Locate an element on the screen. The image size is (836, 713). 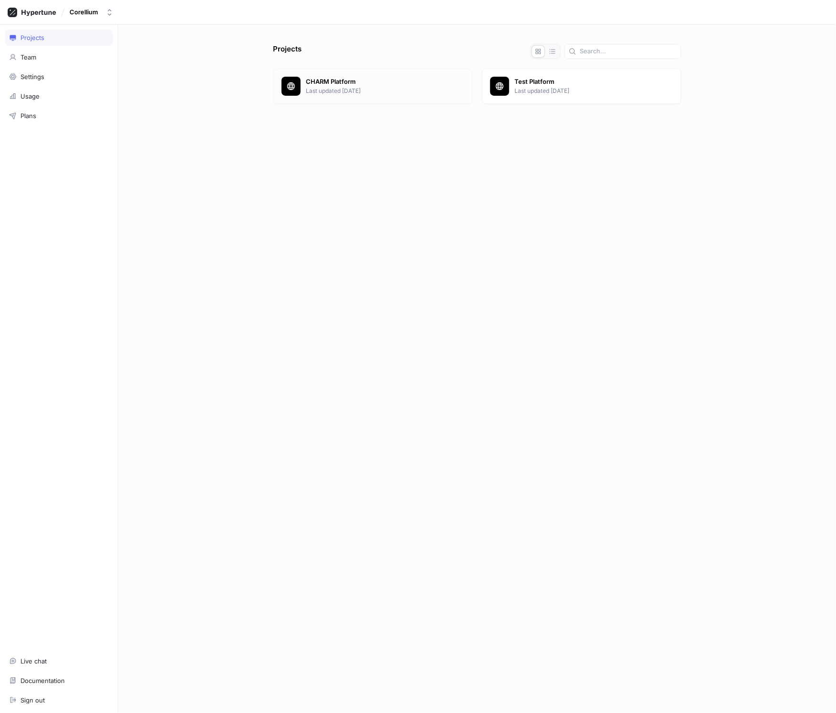
div: Projects is located at coordinates (32, 38).